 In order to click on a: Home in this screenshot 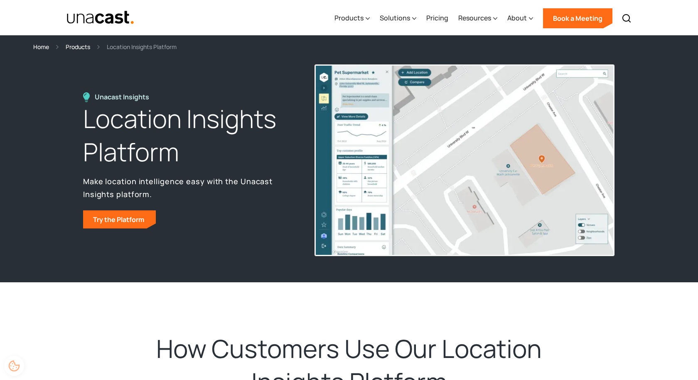, I will do `click(41, 47)`.